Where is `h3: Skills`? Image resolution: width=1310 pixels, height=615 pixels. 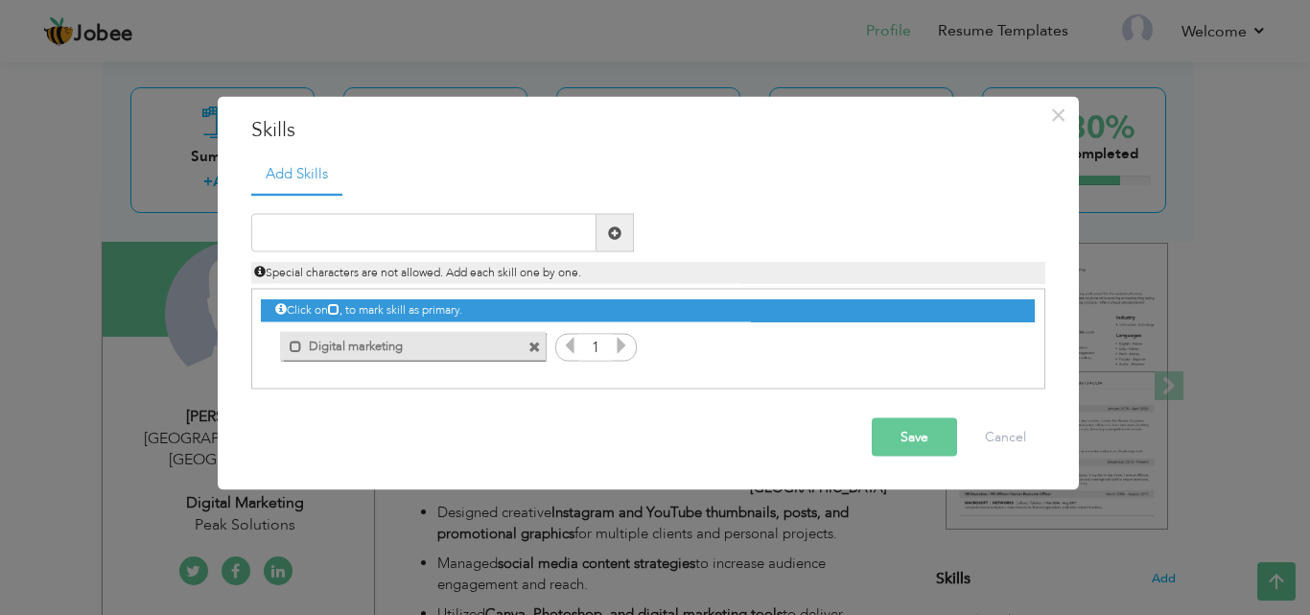
h3: Skills is located at coordinates (648, 130).